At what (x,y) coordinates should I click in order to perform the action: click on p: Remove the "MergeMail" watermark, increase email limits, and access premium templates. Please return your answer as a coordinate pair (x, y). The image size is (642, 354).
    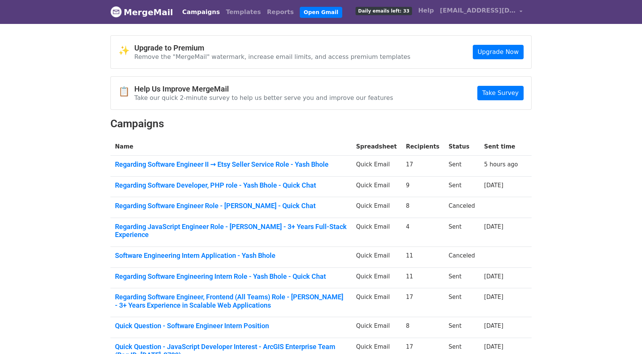
    Looking at the image, I should click on (273, 57).